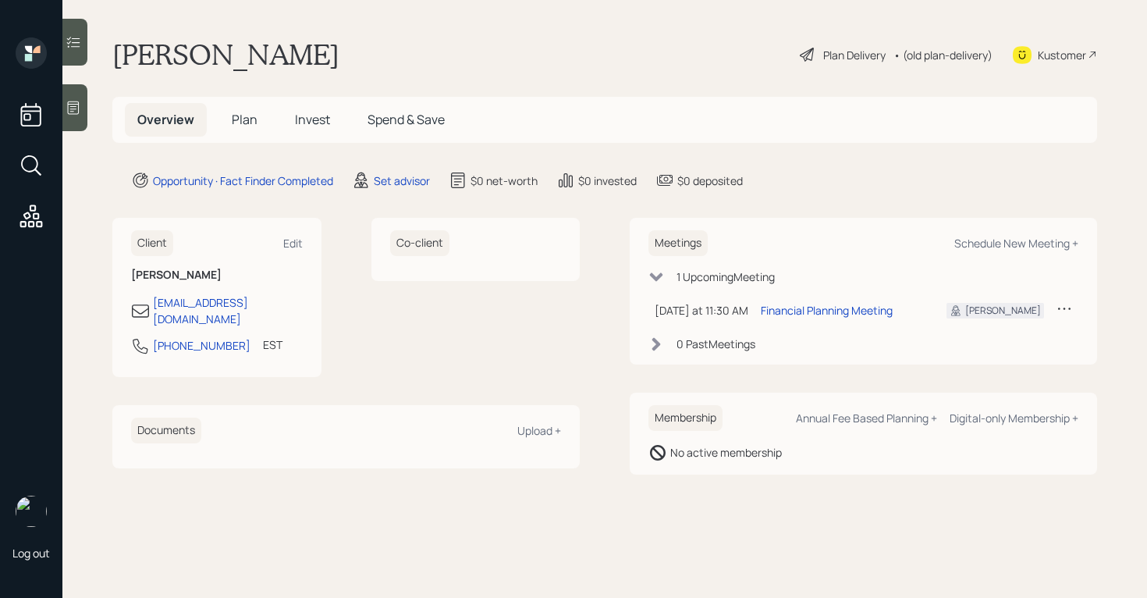  I want to click on h6: Co-client, so click(420, 243).